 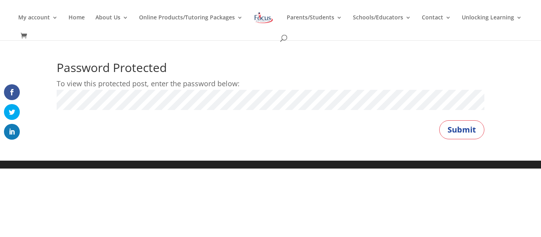 What do you see at coordinates (264, 18) in the screenshot?
I see `img: Focus on Learning` at bounding box center [264, 18].